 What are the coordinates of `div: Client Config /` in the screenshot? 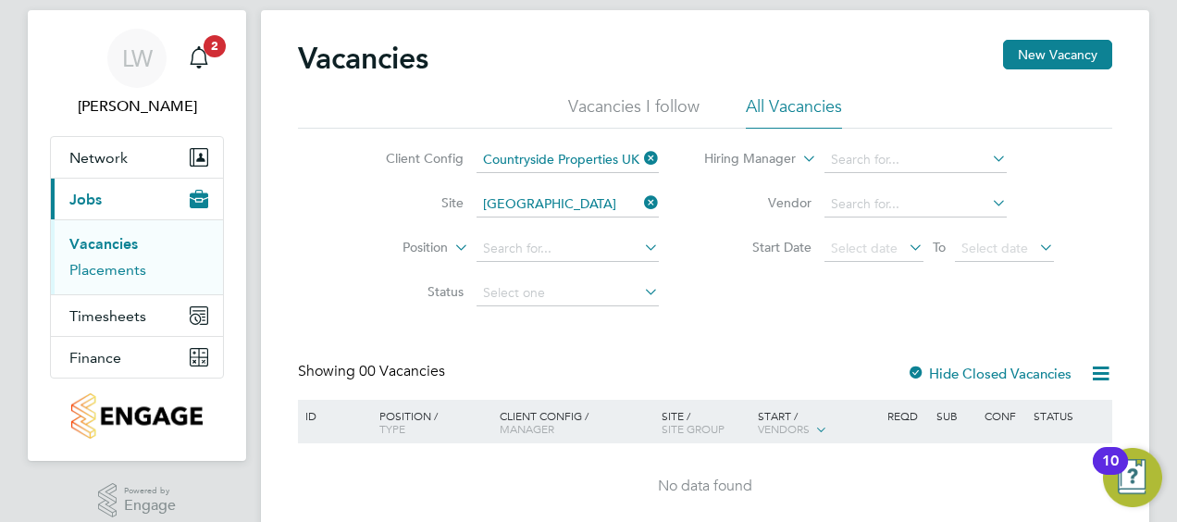 It's located at (576, 422).